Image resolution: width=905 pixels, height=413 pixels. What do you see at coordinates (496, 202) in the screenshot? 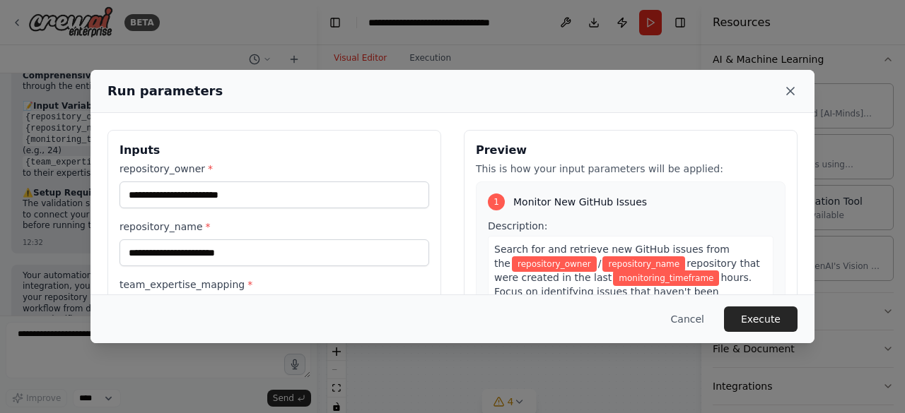
I see `div: 1` at bounding box center [496, 202].